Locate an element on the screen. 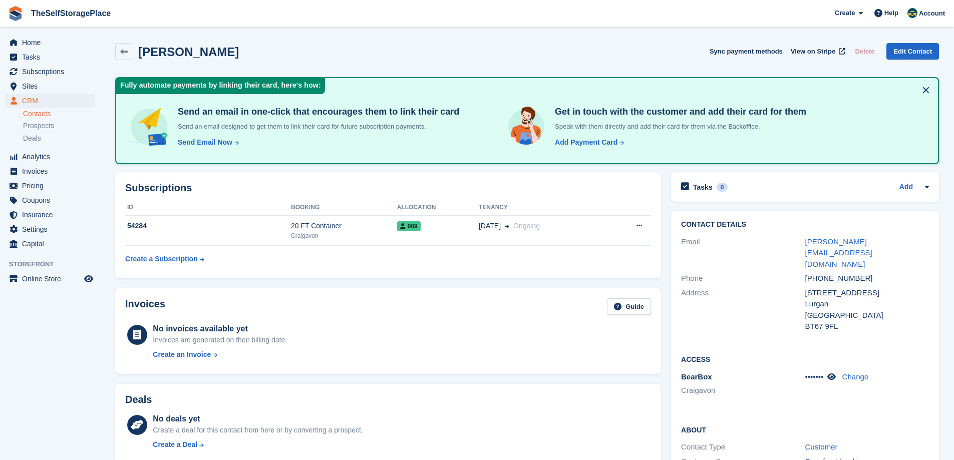 Image resolution: width=954 pixels, height=460 pixels. h4: Get in touch with the customer and add their card for them is located at coordinates (679, 112).